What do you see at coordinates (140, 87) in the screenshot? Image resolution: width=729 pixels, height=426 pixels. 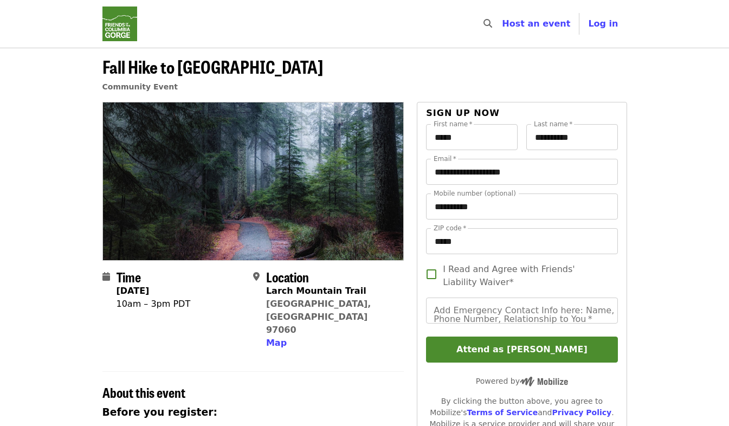 I see `a: Community Event` at bounding box center [140, 87].